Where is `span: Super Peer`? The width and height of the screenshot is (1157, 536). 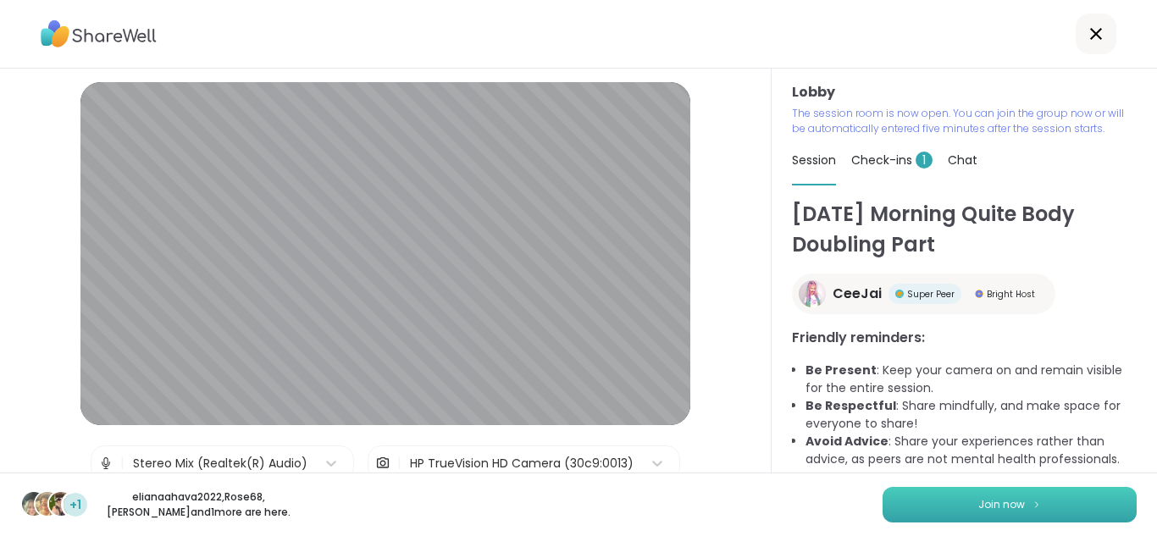
span: Super Peer is located at coordinates (931, 294).